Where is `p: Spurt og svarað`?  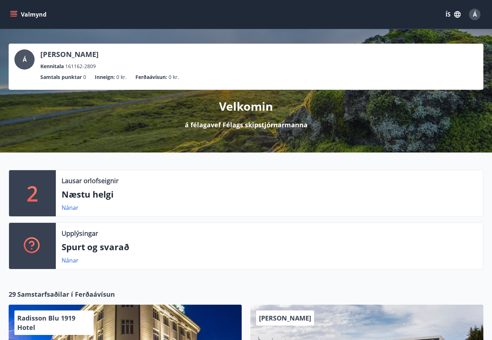 p: Spurt og svarað is located at coordinates (269, 247).